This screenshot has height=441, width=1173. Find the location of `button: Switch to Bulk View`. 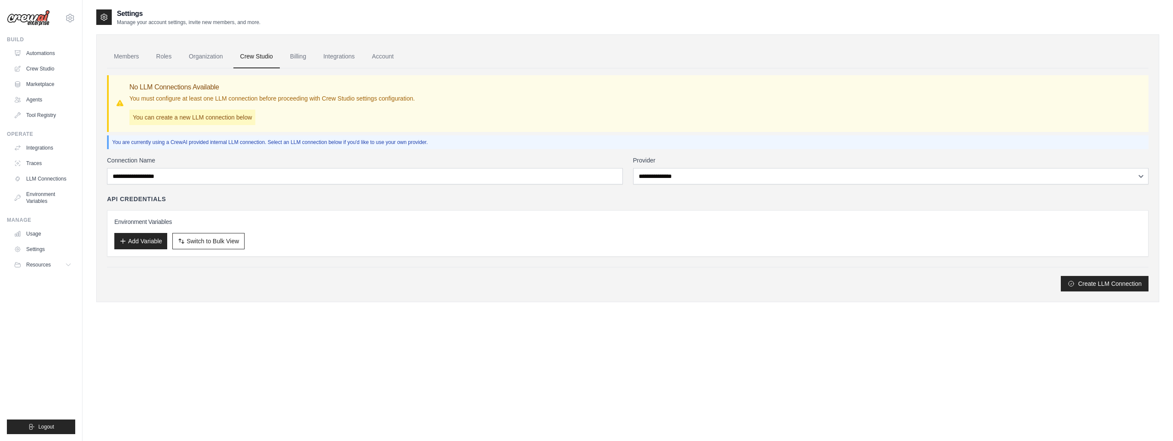

button: Switch to Bulk View is located at coordinates (209, 241).